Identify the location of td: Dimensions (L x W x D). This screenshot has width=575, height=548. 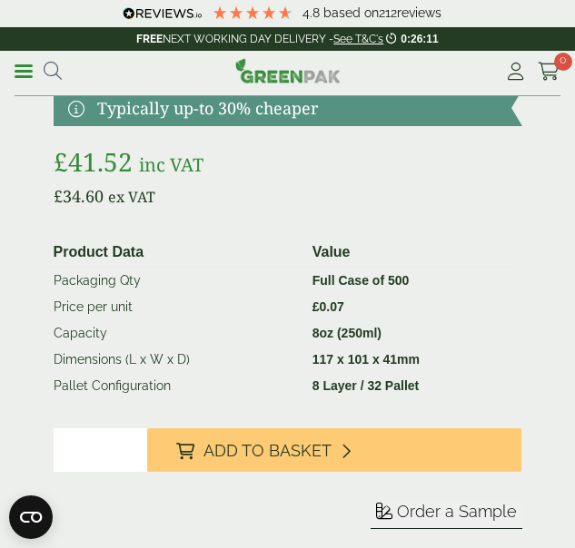
(175, 359).